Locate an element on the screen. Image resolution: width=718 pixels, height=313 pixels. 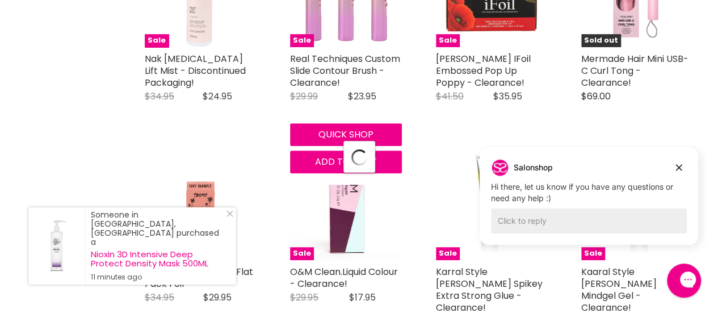
div: Message from Salonshop. Hi there, let us know if you have any questions or need any help :) is located at coordinates (117, 36).